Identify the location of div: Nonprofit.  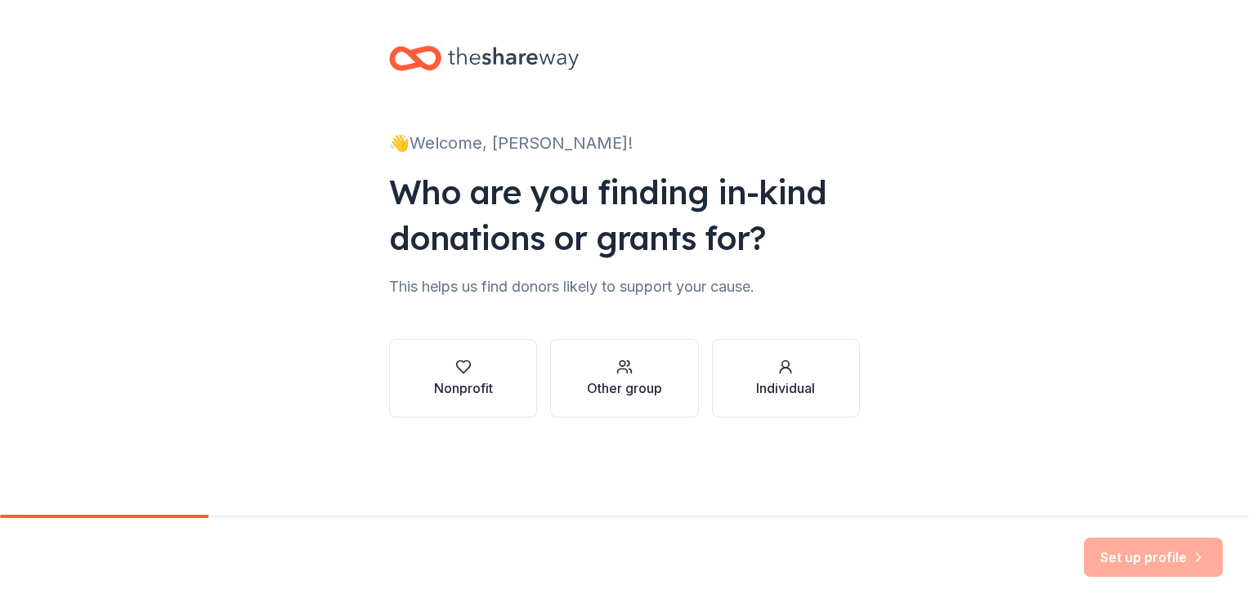
(463, 388).